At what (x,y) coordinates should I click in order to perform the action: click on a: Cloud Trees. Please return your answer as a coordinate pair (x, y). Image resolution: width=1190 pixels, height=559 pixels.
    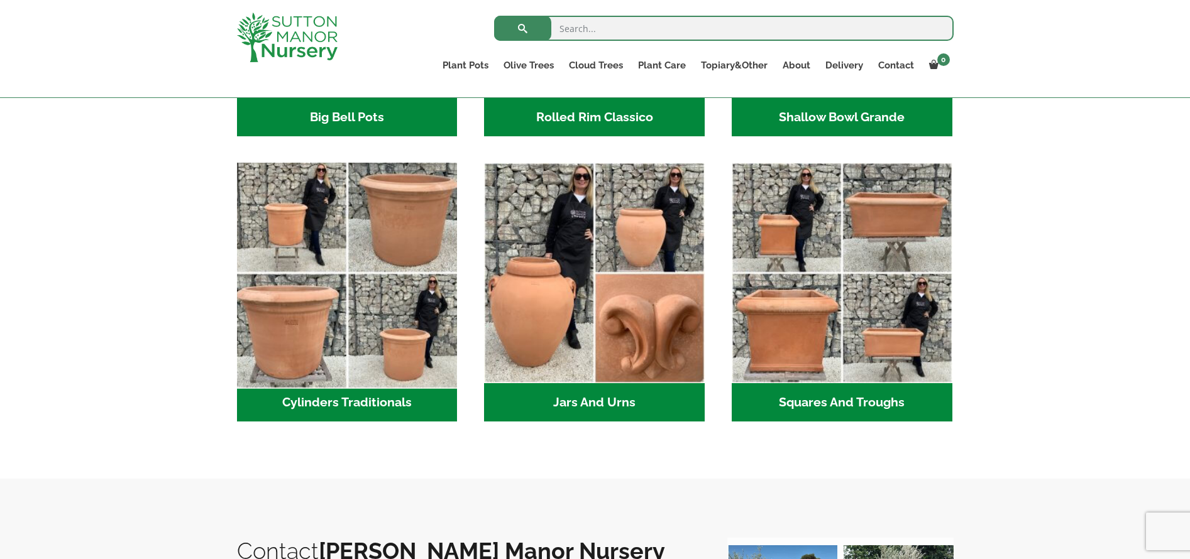
    Looking at the image, I should click on (596, 65).